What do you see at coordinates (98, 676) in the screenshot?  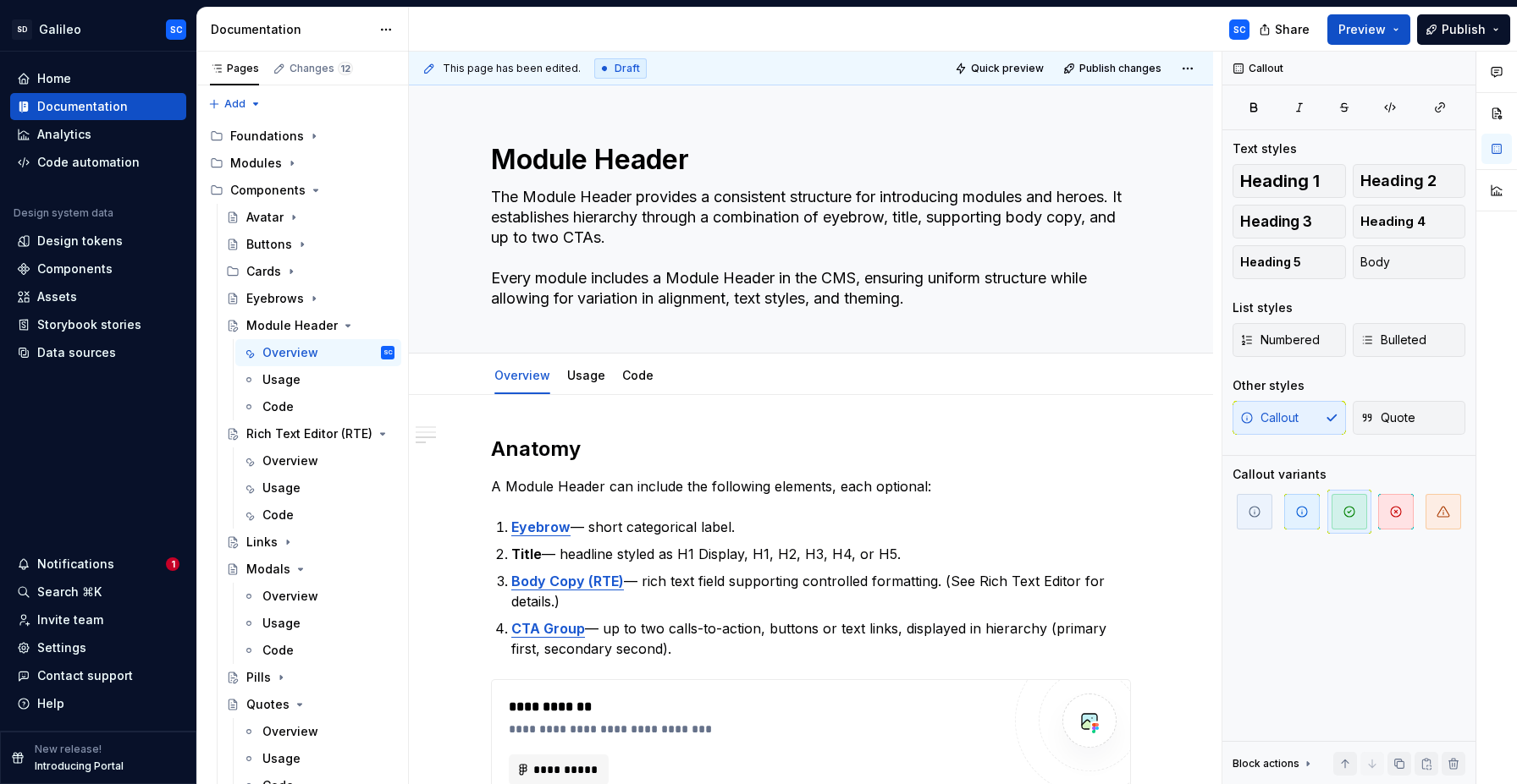 I see `button: Contact support` at bounding box center [98, 676].